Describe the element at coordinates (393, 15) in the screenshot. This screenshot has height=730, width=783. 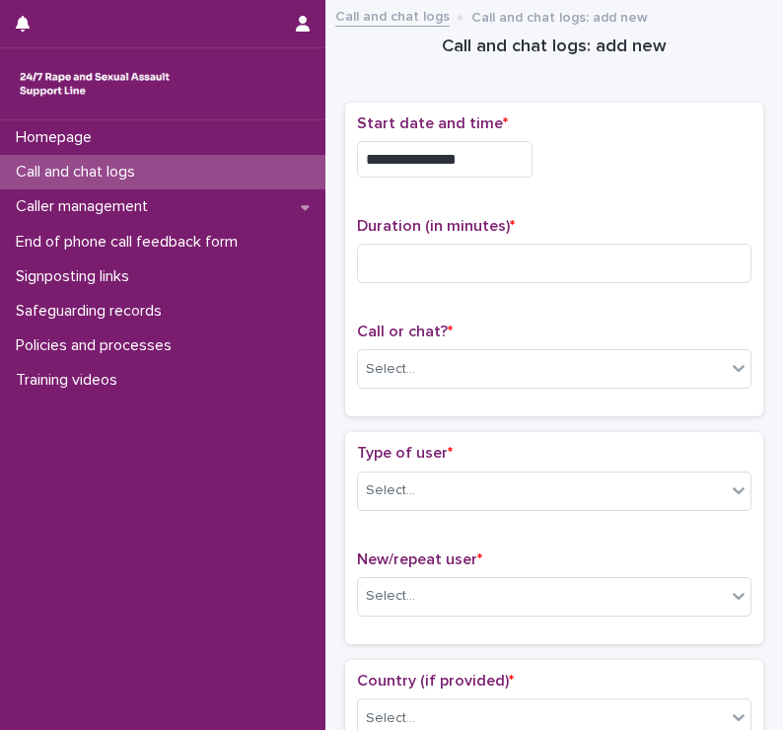
I see `a: Call and chat logs` at that location.